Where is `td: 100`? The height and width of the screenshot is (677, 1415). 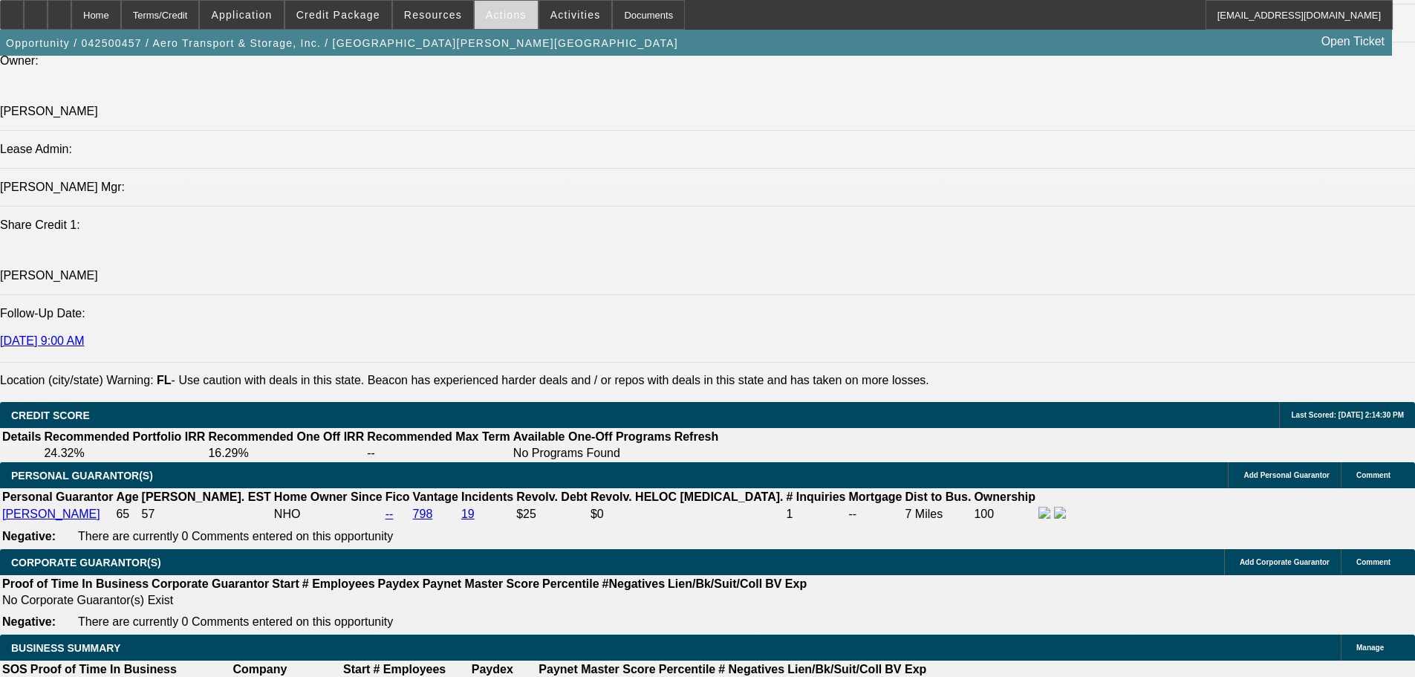
td: 100 is located at coordinates (1004, 514).